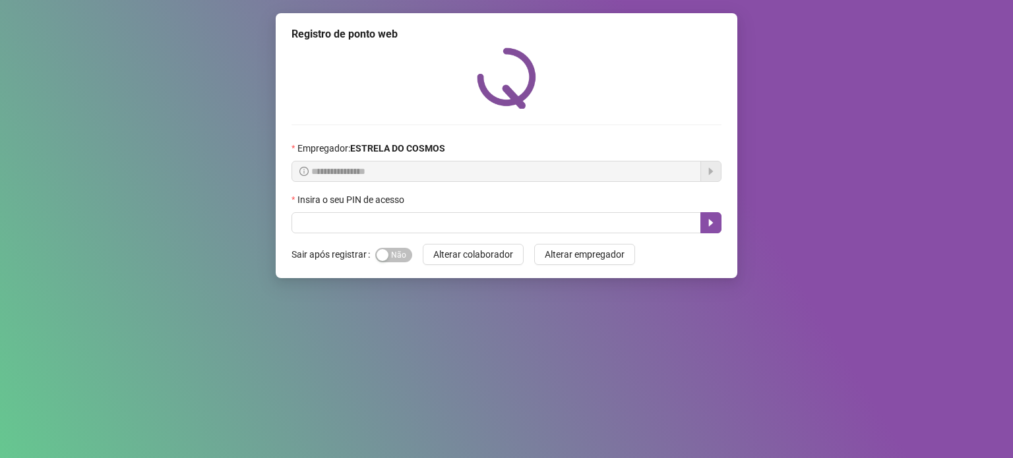 The image size is (1013, 458). I want to click on span: Empregador :, so click(371, 148).